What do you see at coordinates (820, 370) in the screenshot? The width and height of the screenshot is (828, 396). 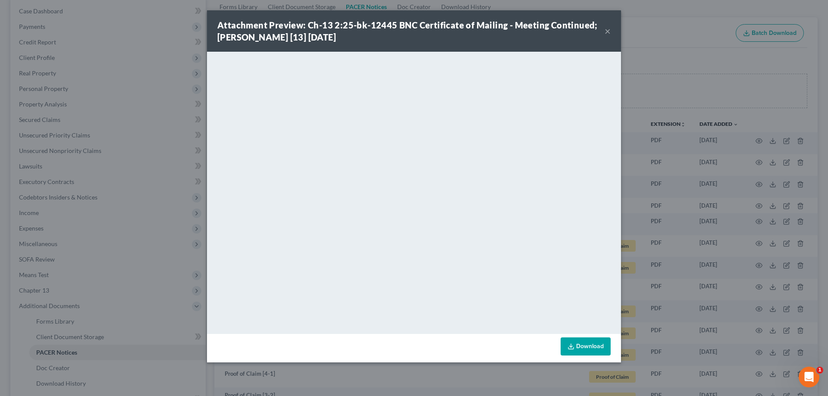 I see `span: 1` at bounding box center [820, 370].